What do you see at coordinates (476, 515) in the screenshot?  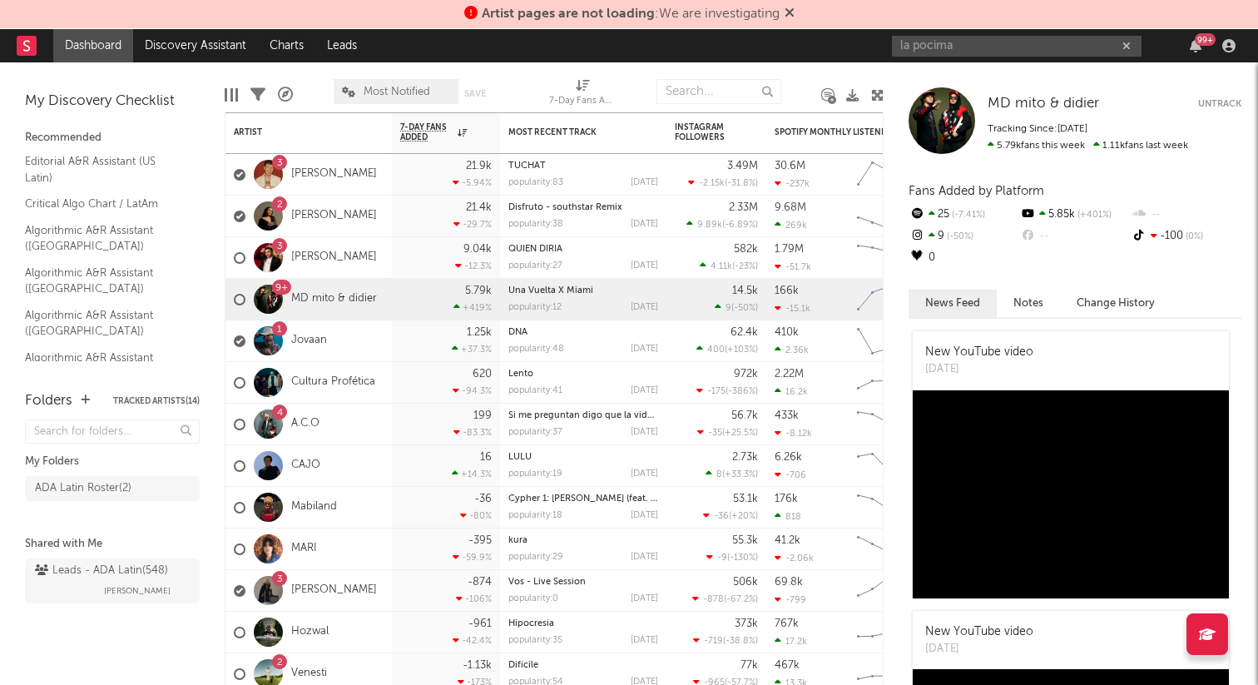 I see `div: -80 %` at bounding box center [476, 515].